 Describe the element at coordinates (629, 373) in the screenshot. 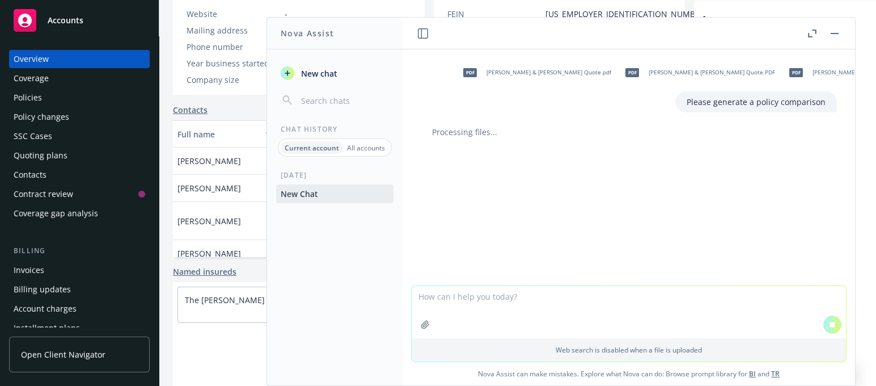

I see `span: Nova Assist can make mistakes. Explore what Nova can do: Browse prompt library for and` at that location.